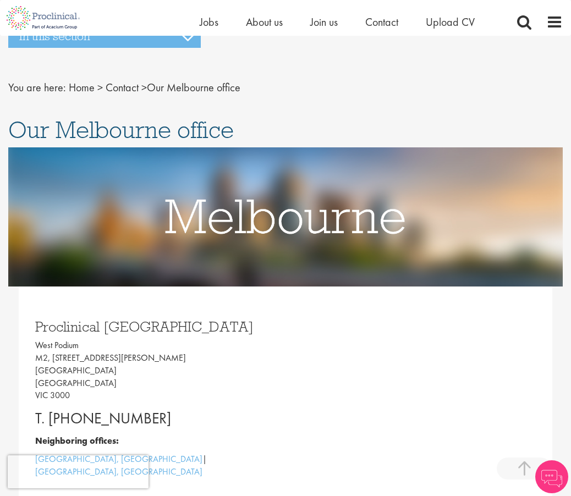 This screenshot has width=571, height=496. What do you see at coordinates (209, 22) in the screenshot?
I see `span: Jobs` at bounding box center [209, 22].